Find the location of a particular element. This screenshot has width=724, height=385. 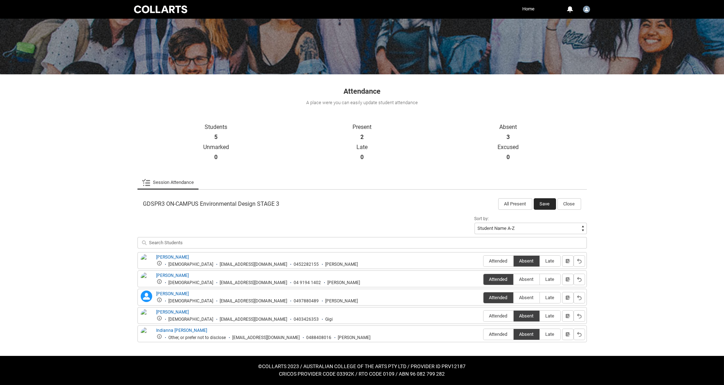

div: 0497880489 is located at coordinates (306, 301).